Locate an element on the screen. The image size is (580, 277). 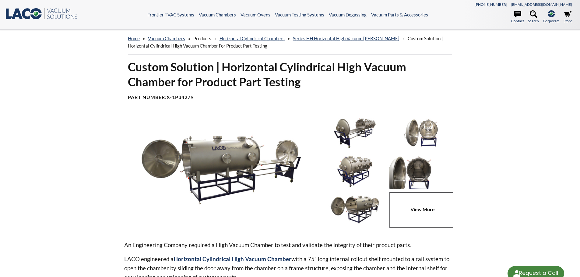
img: Custom Solution | Horizontal Cylindrical High Vacuum Chamber, angled rear view is located at coordinates (355, 172).